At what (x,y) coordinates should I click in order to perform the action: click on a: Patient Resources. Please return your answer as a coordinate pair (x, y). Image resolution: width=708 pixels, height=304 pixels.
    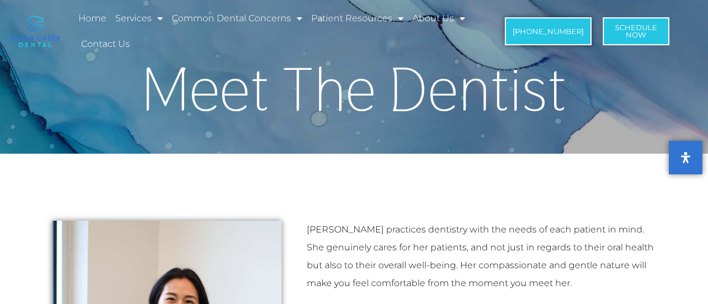
    Looking at the image, I should click on (357, 18).